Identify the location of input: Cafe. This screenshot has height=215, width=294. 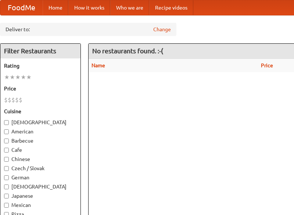
(6, 150).